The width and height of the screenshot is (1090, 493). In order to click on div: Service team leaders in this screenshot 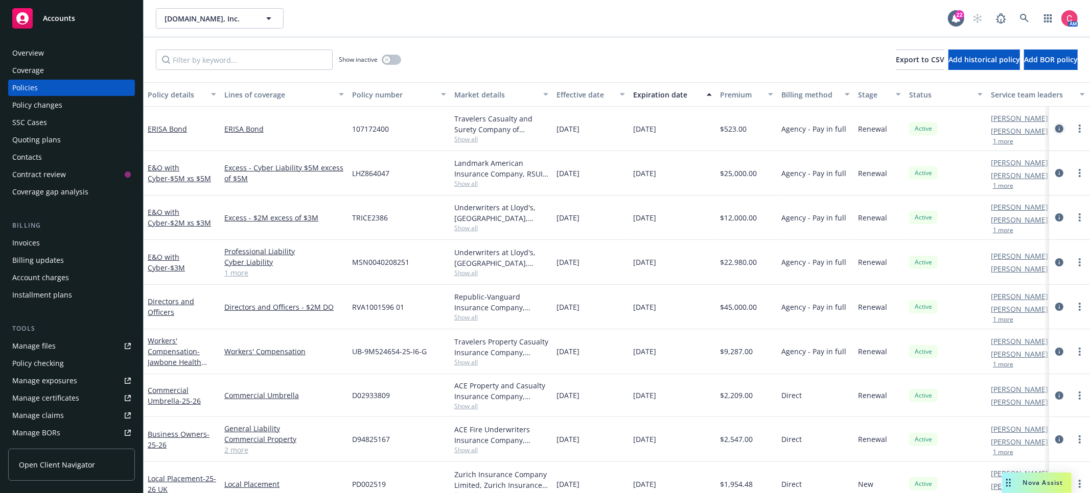, I will do `click(1032, 95)`.